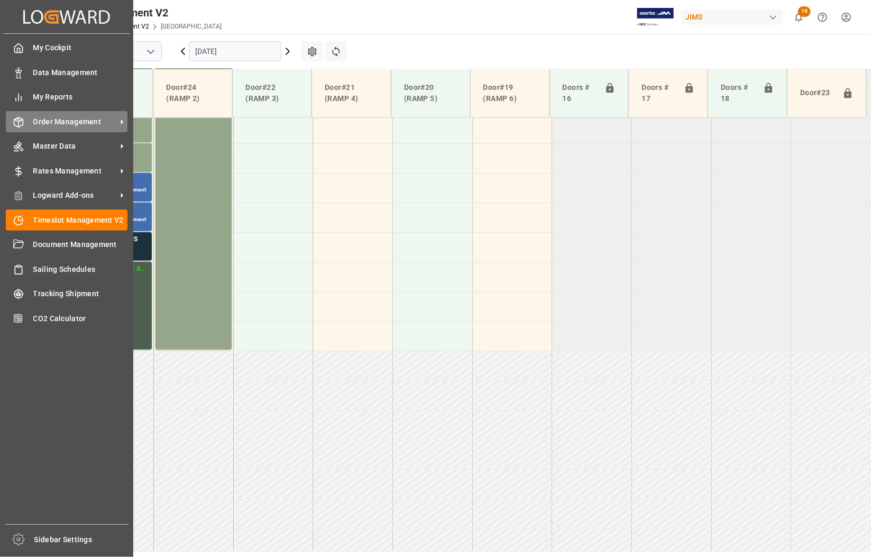 The image size is (871, 557). Describe the element at coordinates (67, 48) in the screenshot. I see `a: My Cockpit` at that location.